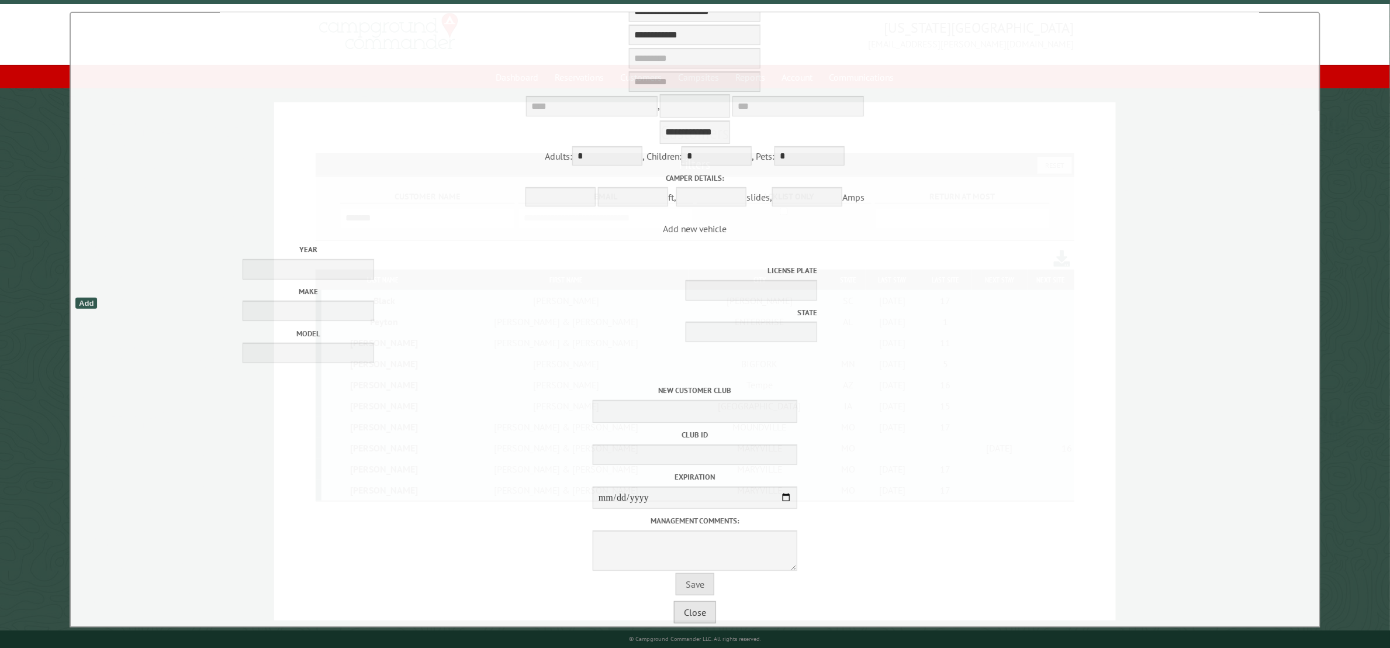 The height and width of the screenshot is (648, 1390). Describe the element at coordinates (308, 249) in the screenshot. I see `label: Year` at that location.